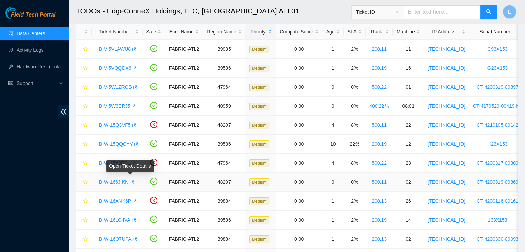 Image resolution: width=525 pixels, height=252 pixels. Describe the element at coordinates (224, 106) in the screenshot. I see `td: 40959` at that location.